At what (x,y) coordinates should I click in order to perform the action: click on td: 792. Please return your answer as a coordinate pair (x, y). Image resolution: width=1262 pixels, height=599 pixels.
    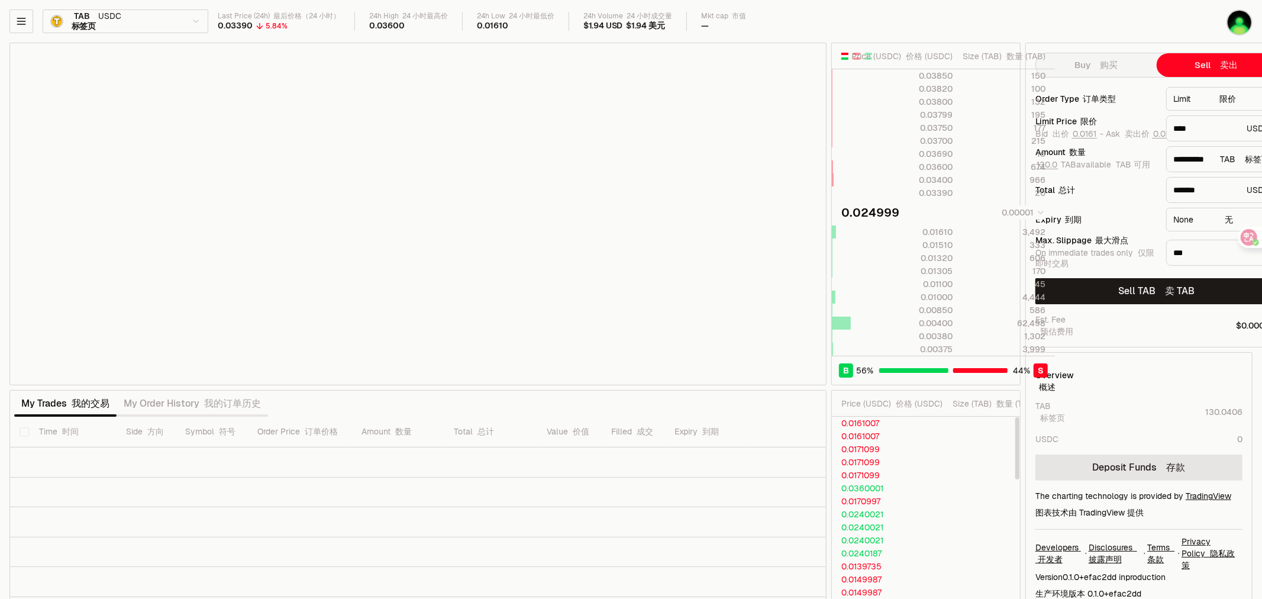
    Looking at the image, I should click on (989, 553).